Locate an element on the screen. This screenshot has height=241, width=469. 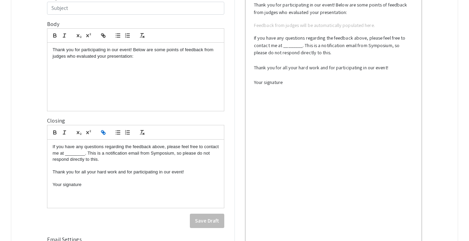
input: Subject is located at coordinates (136, 8).